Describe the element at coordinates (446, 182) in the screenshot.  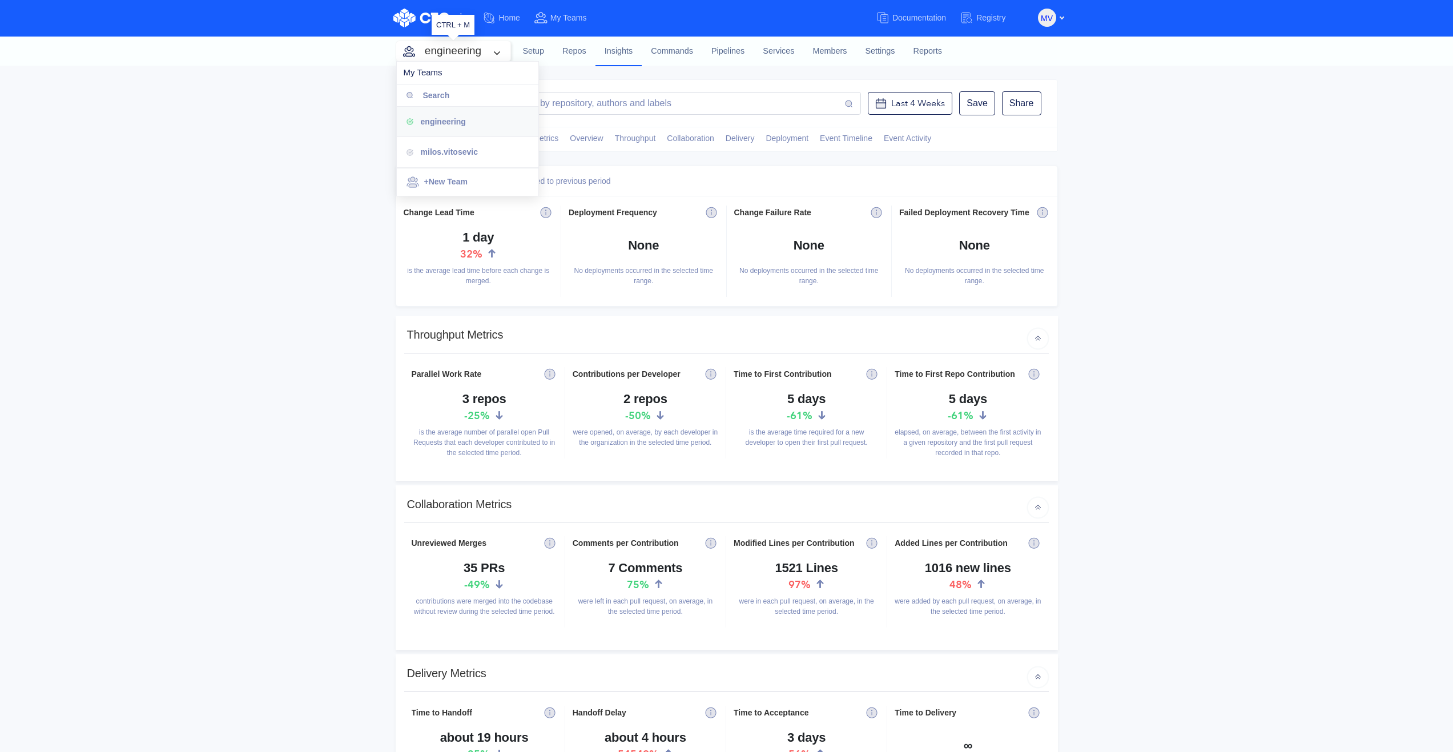
I see `span: +New Team` at that location.